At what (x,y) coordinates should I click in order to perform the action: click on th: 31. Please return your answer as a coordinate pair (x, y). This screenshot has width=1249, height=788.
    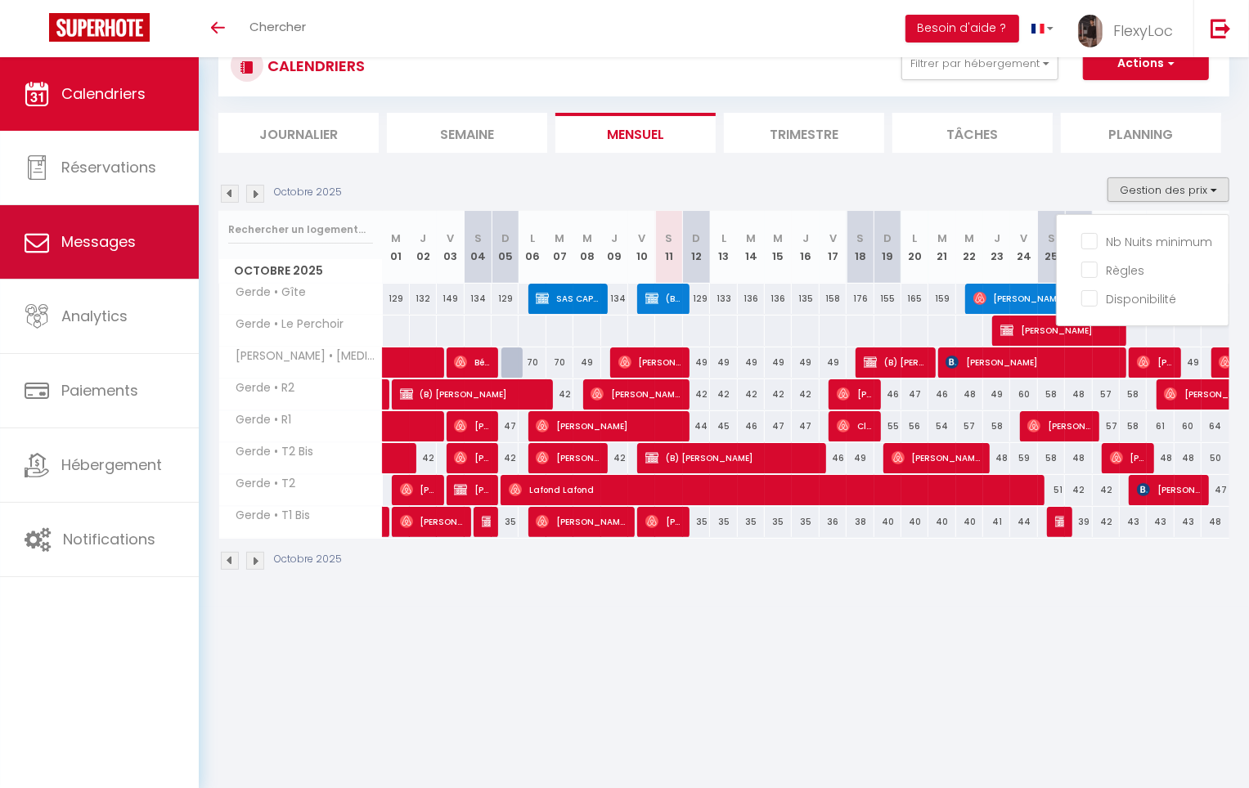
    Looking at the image, I should click on (1215, 247).